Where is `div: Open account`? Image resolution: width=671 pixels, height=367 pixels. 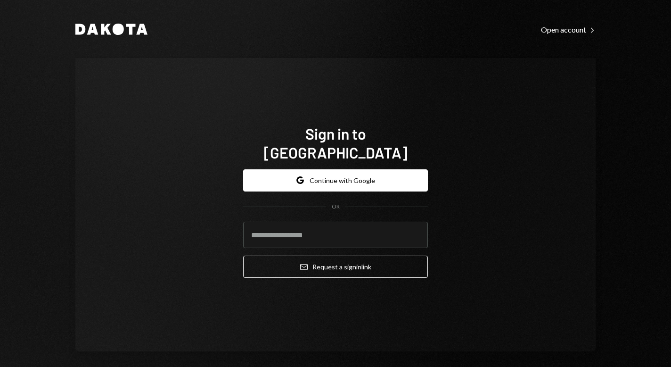
div: Open account is located at coordinates (568, 30).